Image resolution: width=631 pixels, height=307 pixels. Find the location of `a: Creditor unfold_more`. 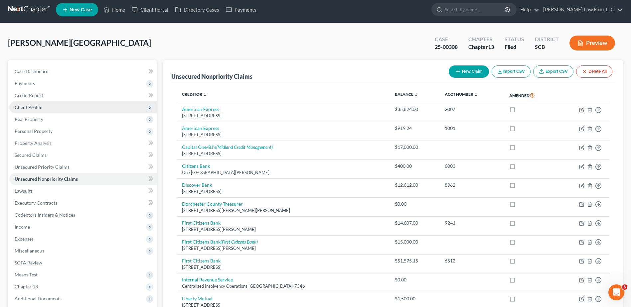

a: Creditor unfold_more is located at coordinates (194, 94).